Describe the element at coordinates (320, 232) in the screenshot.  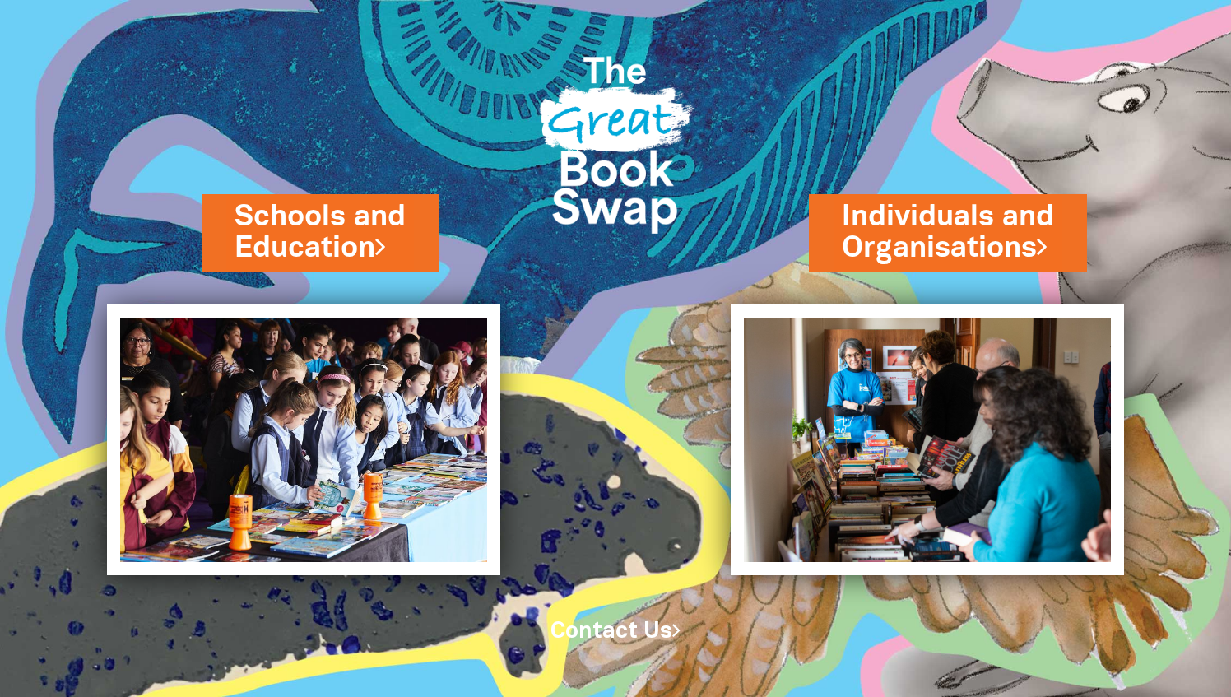
I see `a: Schools andEducation` at that location.